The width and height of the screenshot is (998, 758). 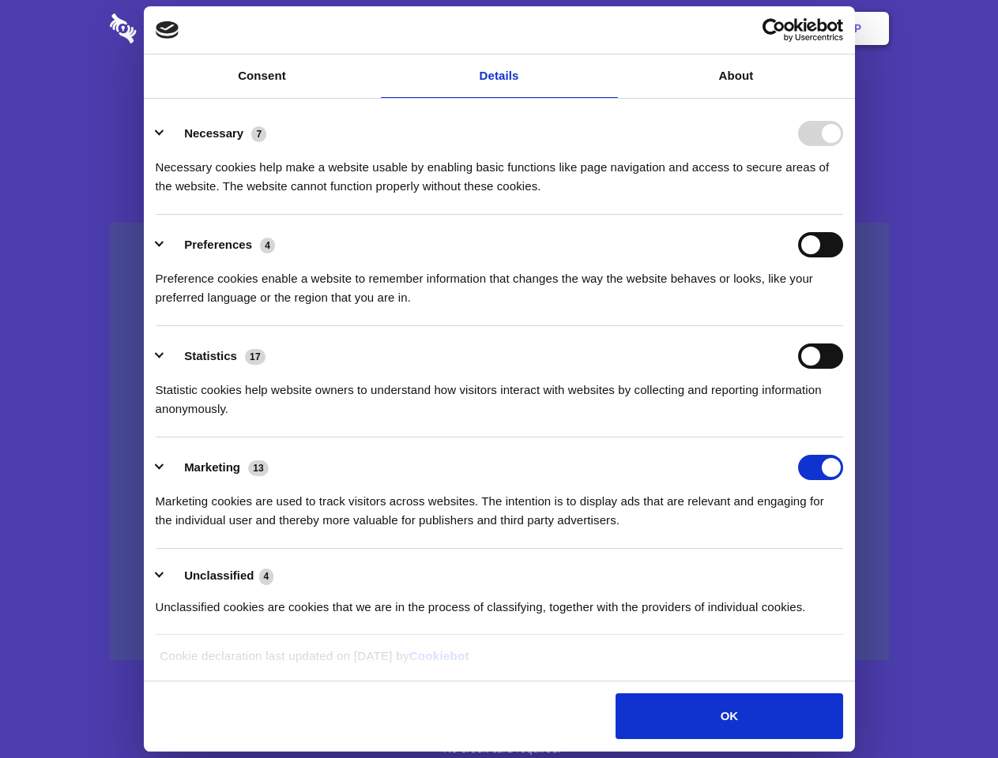 What do you see at coordinates (499, 282) in the screenshot?
I see `div: Preference cookies enable a website to remember information that changes the way the website beha...` at bounding box center [499, 282].